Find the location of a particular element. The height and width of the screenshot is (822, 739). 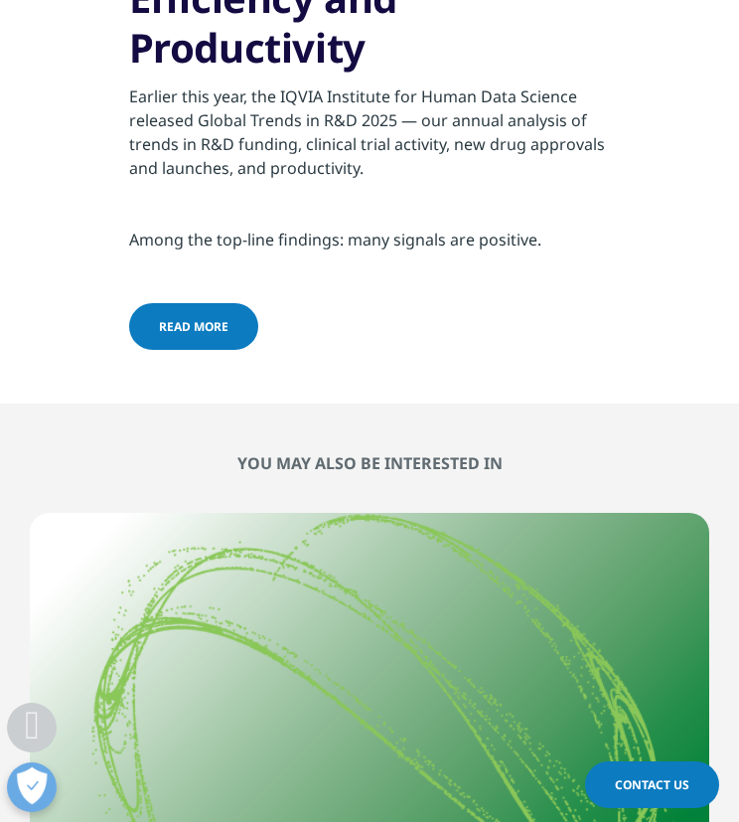

span: read more is located at coordinates (194, 326).